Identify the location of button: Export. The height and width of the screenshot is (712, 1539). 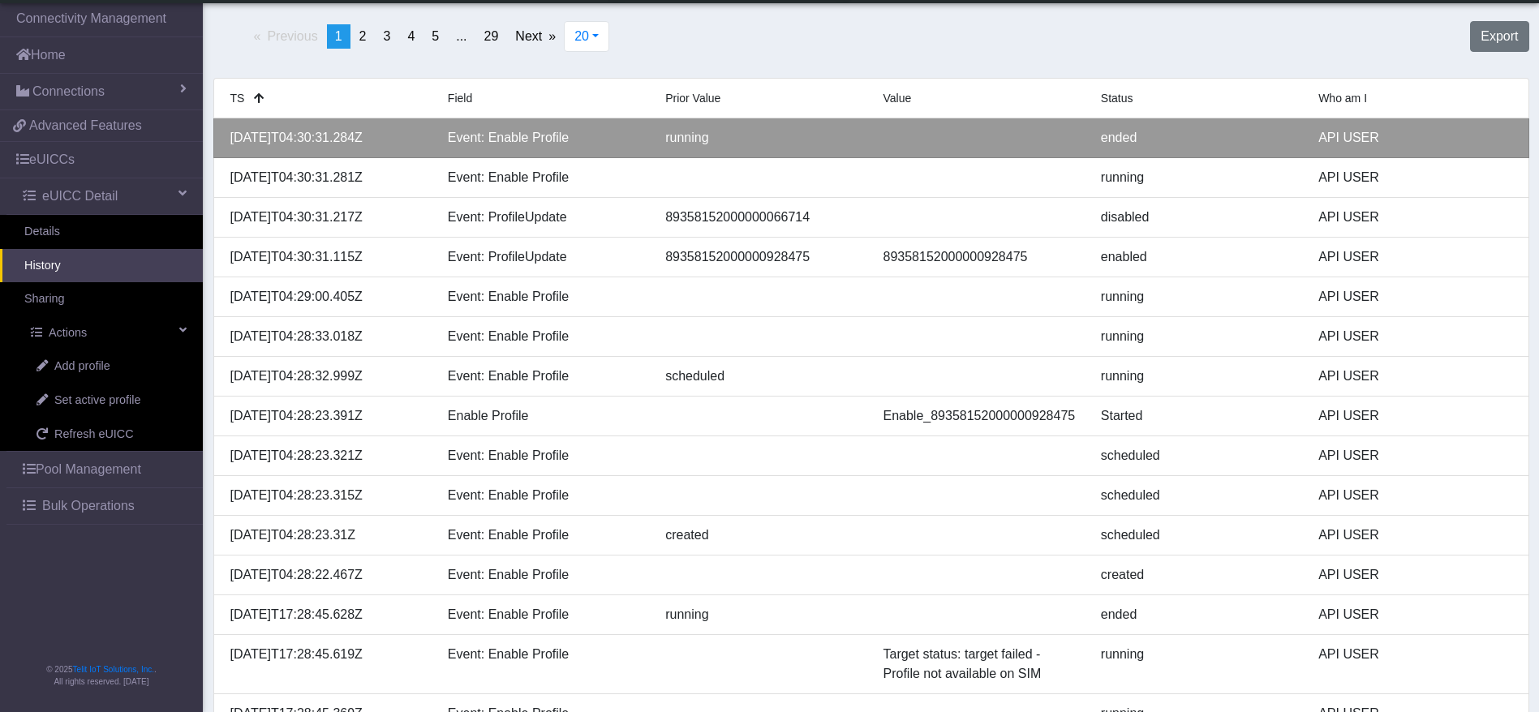
(1499, 37).